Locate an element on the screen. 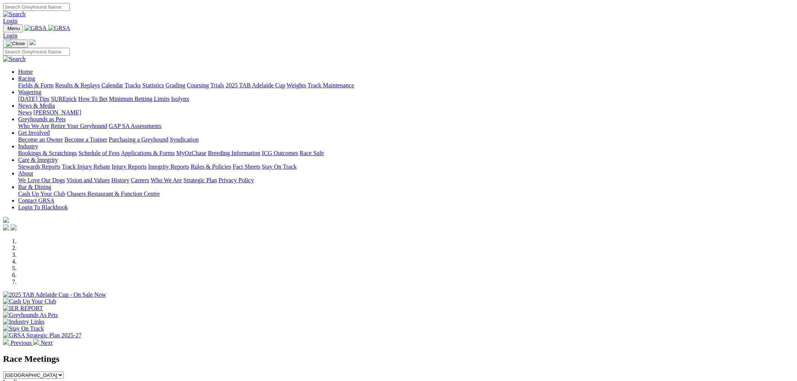 This screenshot has width=797, height=381. a: Isolynx is located at coordinates (180, 99).